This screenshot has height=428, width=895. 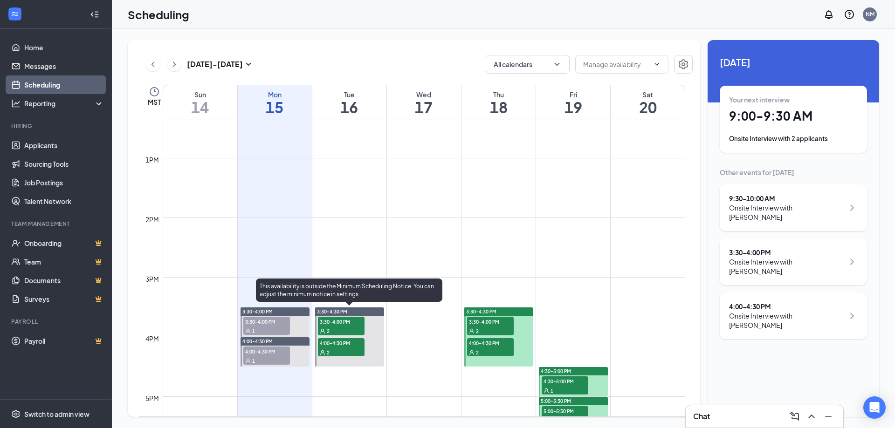 What do you see at coordinates (786, 199) in the screenshot?
I see `div: 9:30 - 10:00 AM` at bounding box center [786, 199].